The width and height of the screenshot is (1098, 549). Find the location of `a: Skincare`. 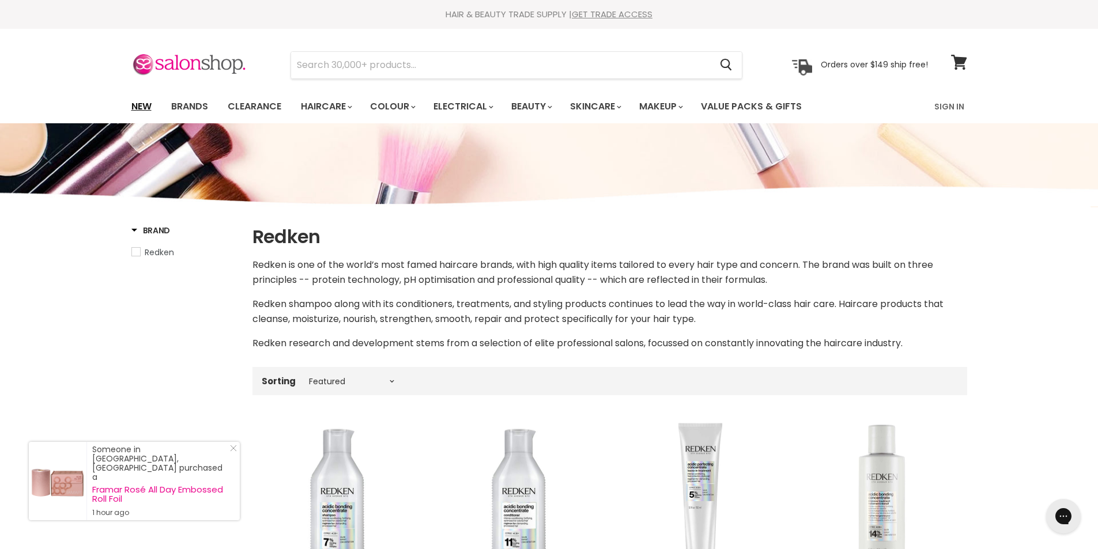

a: Skincare is located at coordinates (595, 107).